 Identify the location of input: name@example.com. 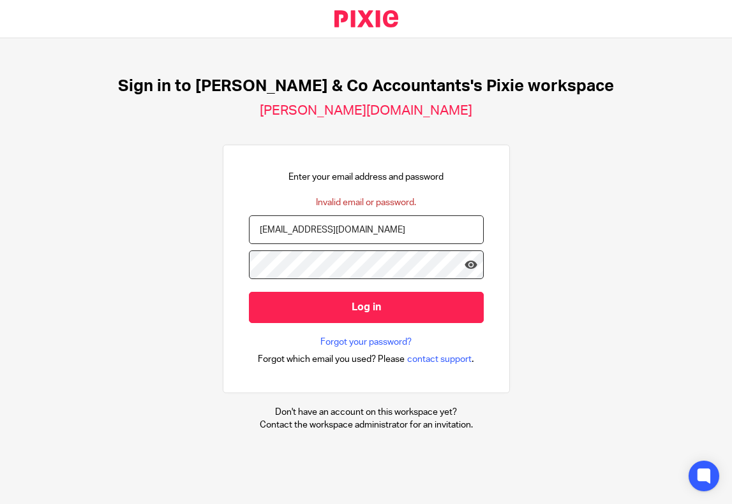
(366, 230).